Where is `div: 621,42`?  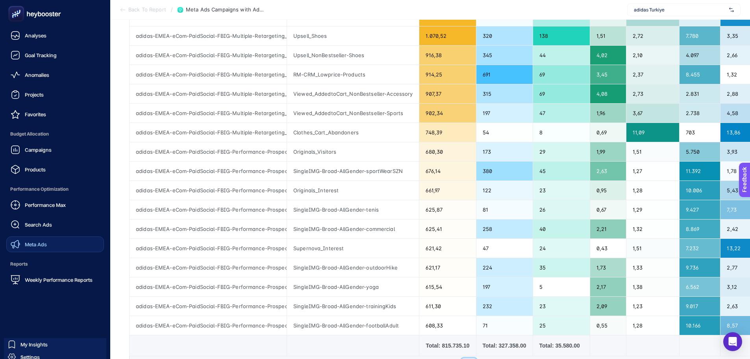
div: 621,42 is located at coordinates (447, 248).